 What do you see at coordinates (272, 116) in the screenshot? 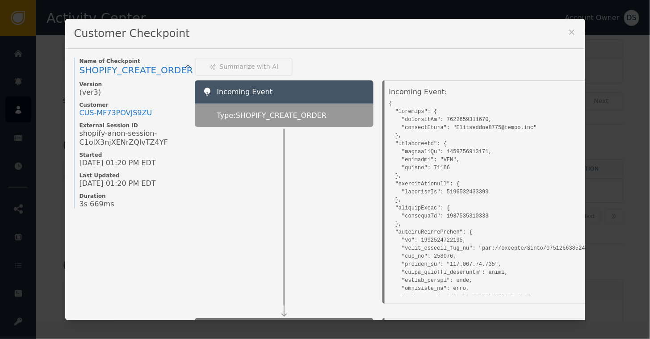
I see `span: Type: SHOPIFY_CREATE_ORDER` at bounding box center [272, 116].